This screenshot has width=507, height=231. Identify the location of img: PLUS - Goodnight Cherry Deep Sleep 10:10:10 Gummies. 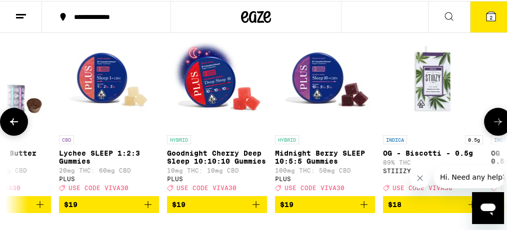
(217, 79).